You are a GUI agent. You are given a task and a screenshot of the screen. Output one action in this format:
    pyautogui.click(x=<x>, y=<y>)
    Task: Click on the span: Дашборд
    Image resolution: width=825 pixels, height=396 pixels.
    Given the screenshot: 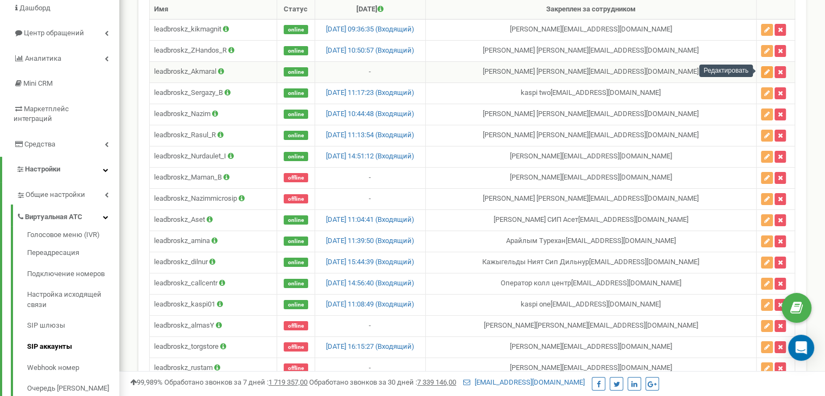 What is the action you would take?
    pyautogui.click(x=35, y=8)
    